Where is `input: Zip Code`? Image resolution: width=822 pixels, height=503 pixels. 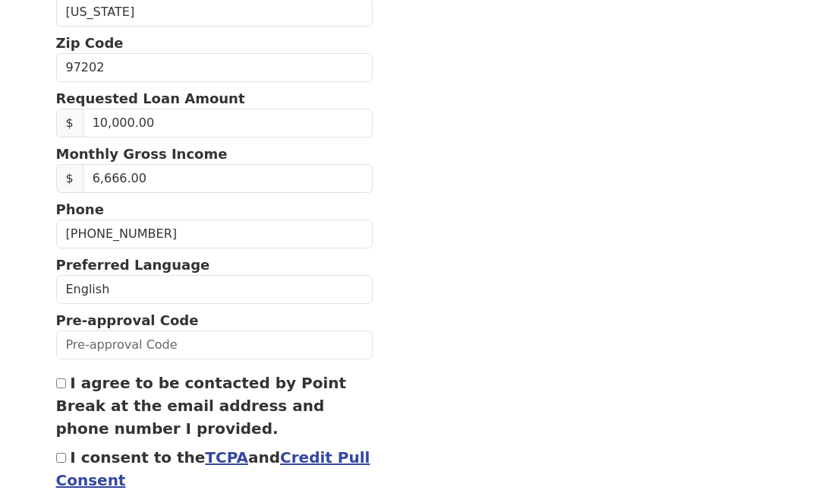 input: Zip Code is located at coordinates (214, 68).